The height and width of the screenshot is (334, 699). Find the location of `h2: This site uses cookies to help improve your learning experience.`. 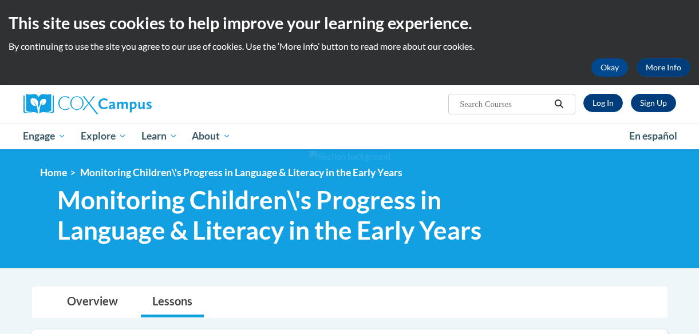

h2: This site uses cookies to help improve your learning experience. is located at coordinates (349, 23).